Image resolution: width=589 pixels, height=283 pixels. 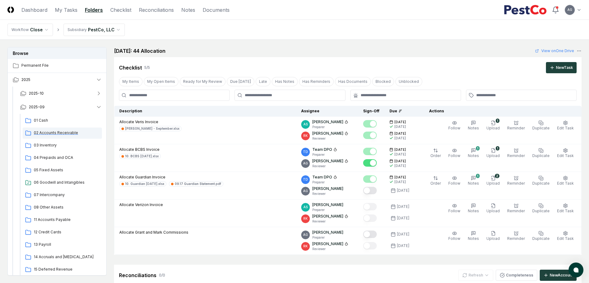 What do you see at coordinates (327, 111) in the screenshot?
I see `th: Assignee` at bounding box center [327, 111].